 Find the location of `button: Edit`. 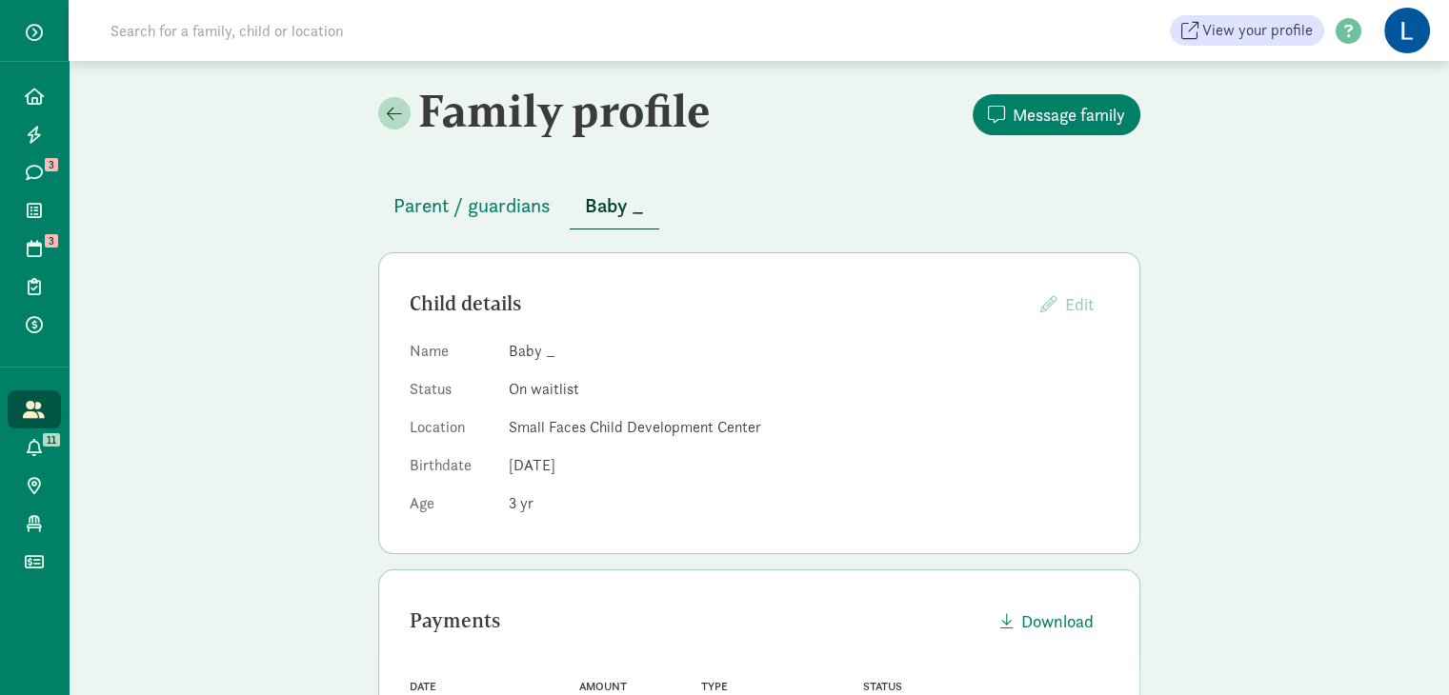

button: Edit is located at coordinates (1067, 304).